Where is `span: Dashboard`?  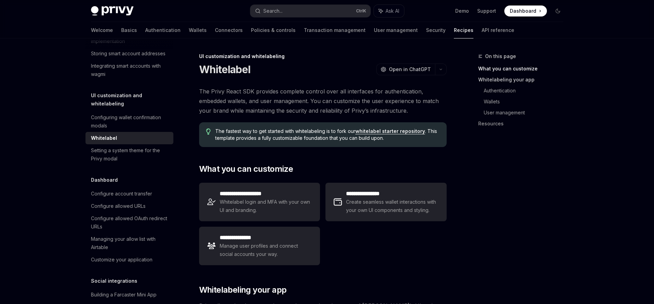
span: Dashboard is located at coordinates (523, 11).